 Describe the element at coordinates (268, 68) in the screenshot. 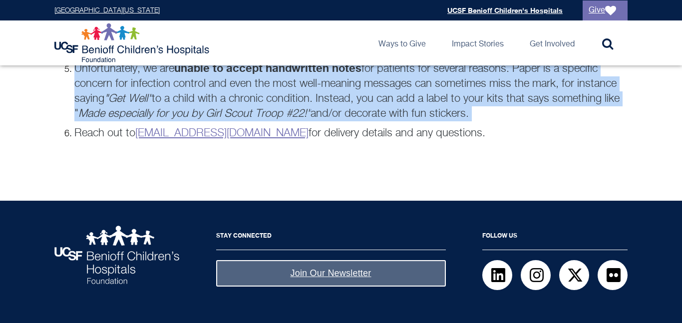

I see `strong: unable to accept handwritten notes` at that location.